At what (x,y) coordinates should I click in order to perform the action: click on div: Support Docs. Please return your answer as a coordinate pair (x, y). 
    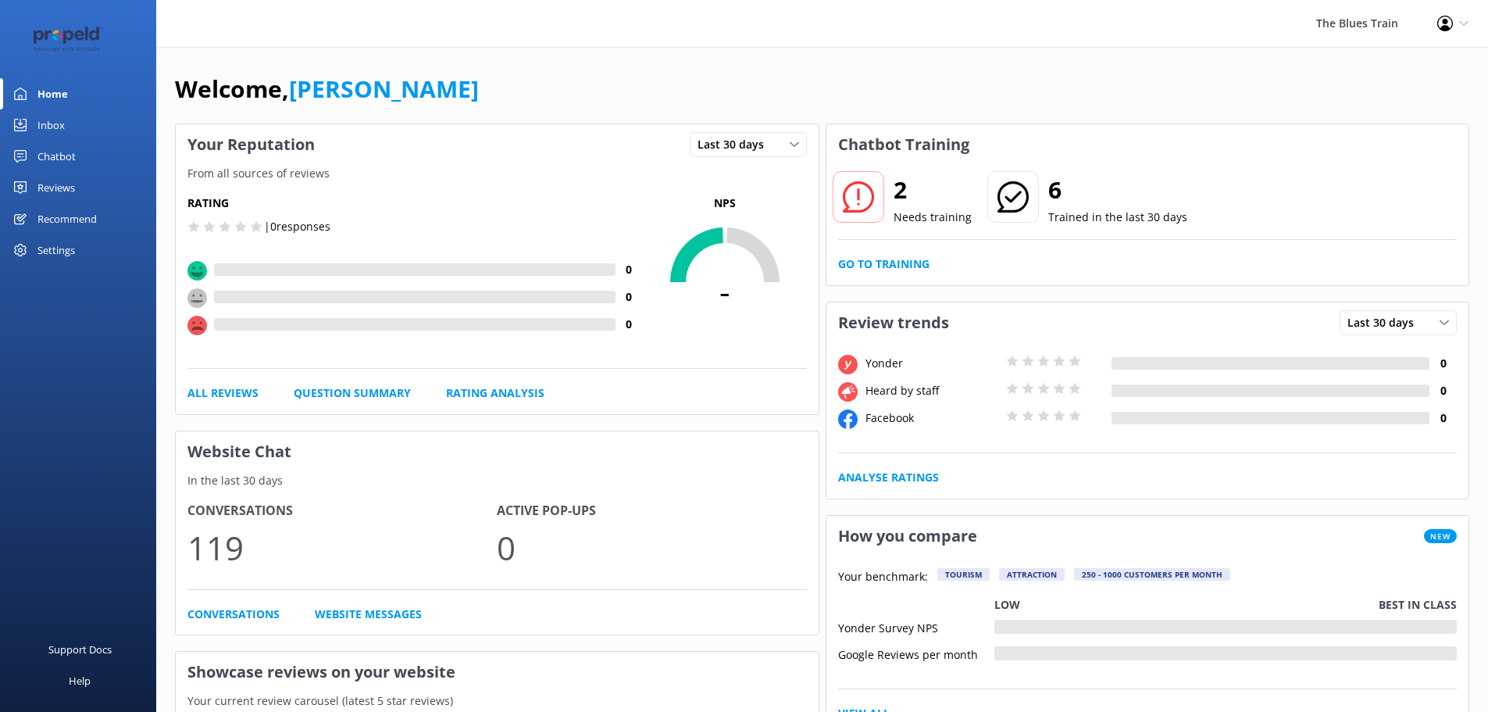
    Looking at the image, I should click on (80, 649).